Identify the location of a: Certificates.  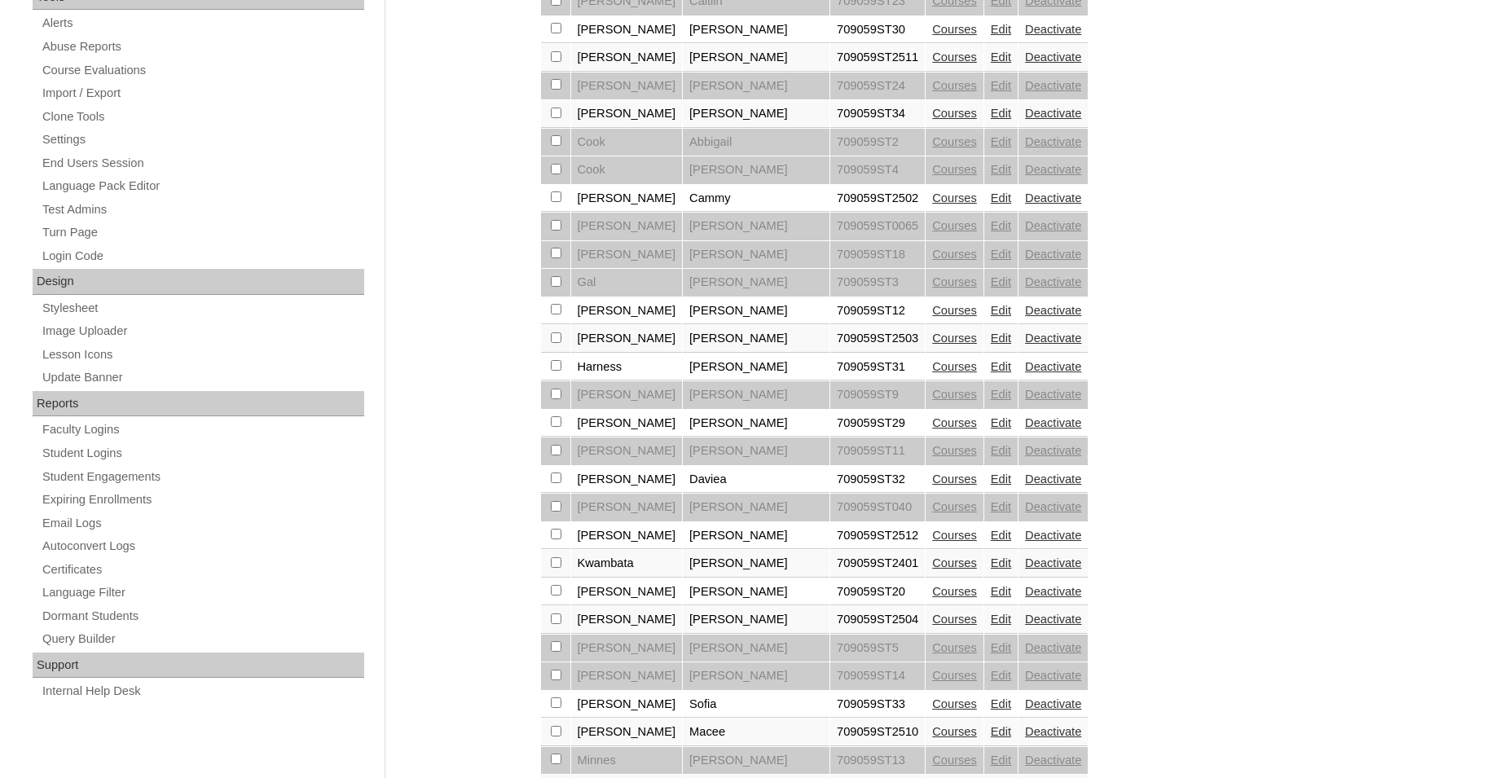
(202, 570).